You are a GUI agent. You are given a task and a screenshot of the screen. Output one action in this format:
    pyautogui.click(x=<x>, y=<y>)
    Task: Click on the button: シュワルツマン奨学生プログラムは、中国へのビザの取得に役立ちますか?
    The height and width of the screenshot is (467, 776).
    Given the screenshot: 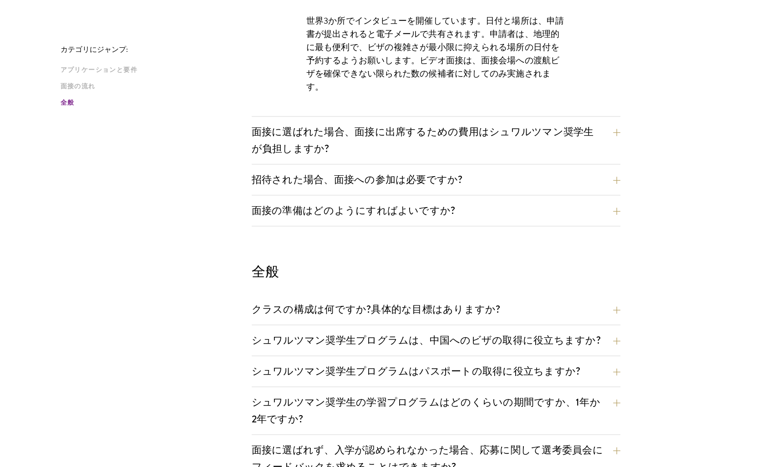 What is the action you would take?
    pyautogui.click(x=436, y=340)
    